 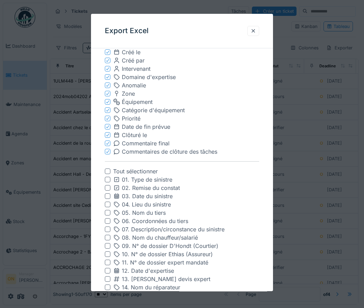 What do you see at coordinates (127, 31) in the screenshot?
I see `h3: Export Excel` at bounding box center [127, 31].